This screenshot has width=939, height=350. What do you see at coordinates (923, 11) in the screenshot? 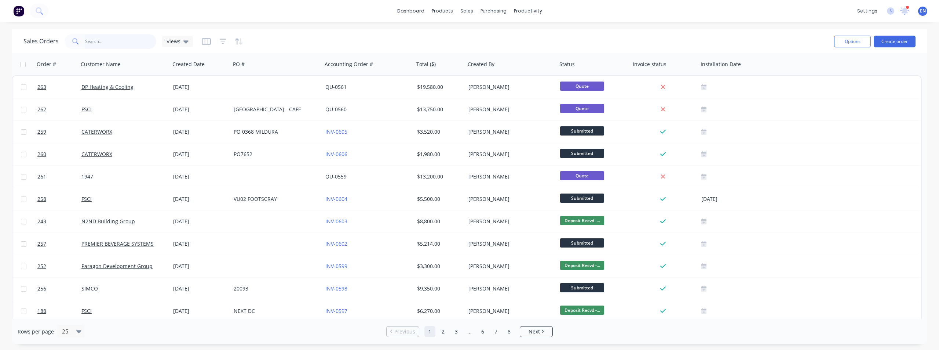
I see `span: EN` at bounding box center [923, 11].